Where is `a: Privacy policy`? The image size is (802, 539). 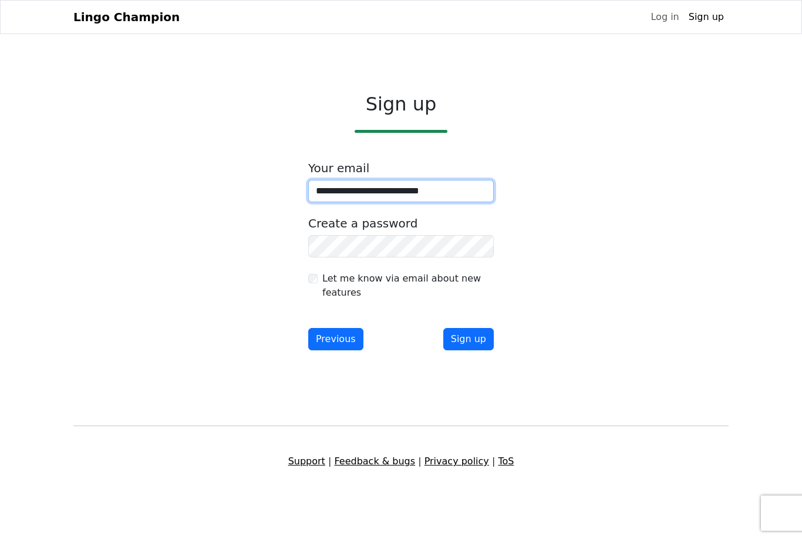
a: Privacy policy is located at coordinates (457, 461).